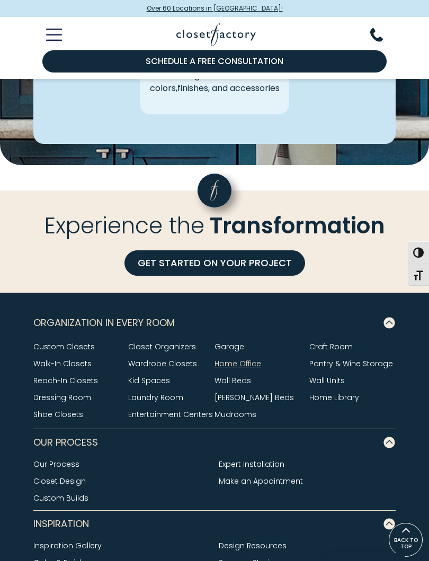 The width and height of the screenshot is (429, 561). Describe the element at coordinates (149, 381) in the screenshot. I see `a: Kid Spaces` at that location.